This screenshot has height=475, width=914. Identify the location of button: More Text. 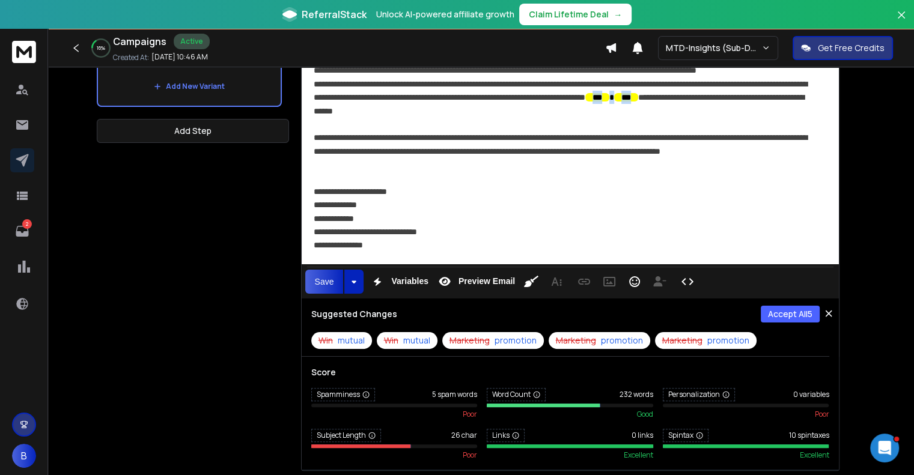
(556, 282).